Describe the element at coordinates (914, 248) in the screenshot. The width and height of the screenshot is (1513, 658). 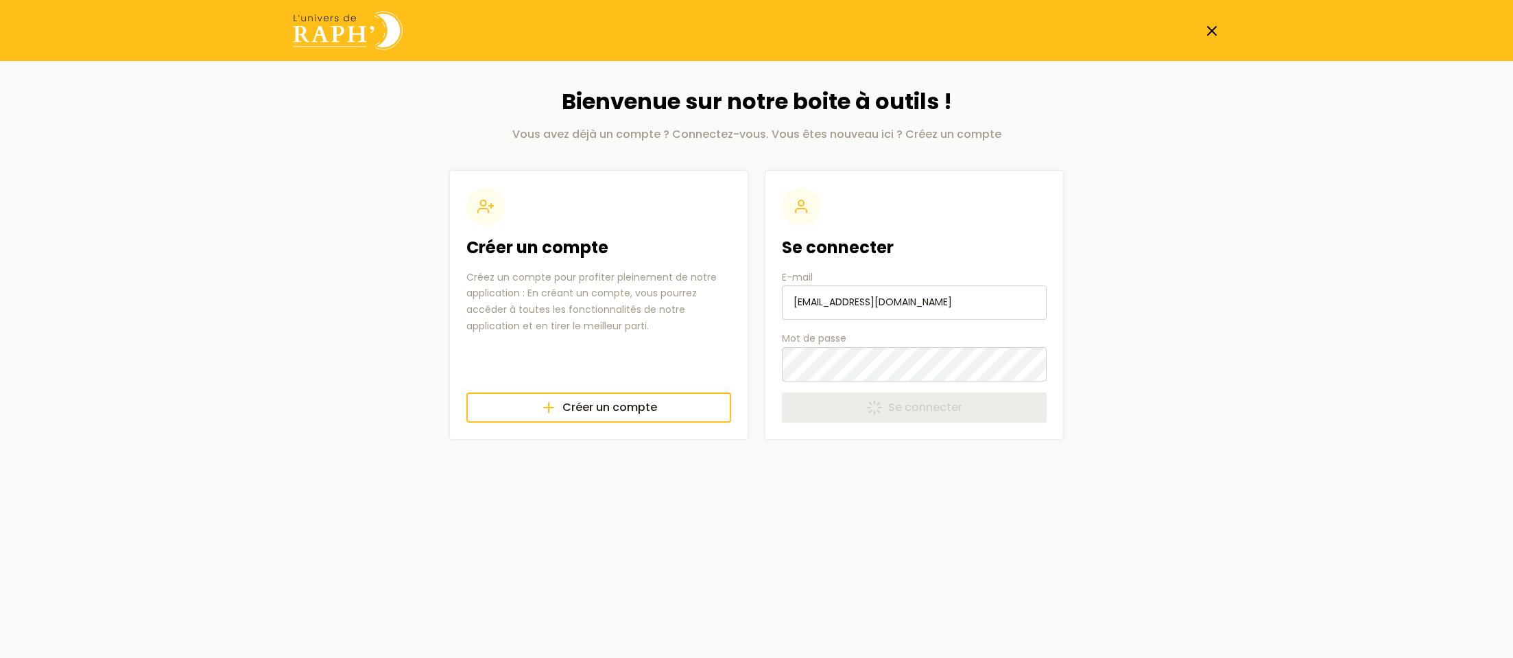
I see `h2: Se connecter` at that location.